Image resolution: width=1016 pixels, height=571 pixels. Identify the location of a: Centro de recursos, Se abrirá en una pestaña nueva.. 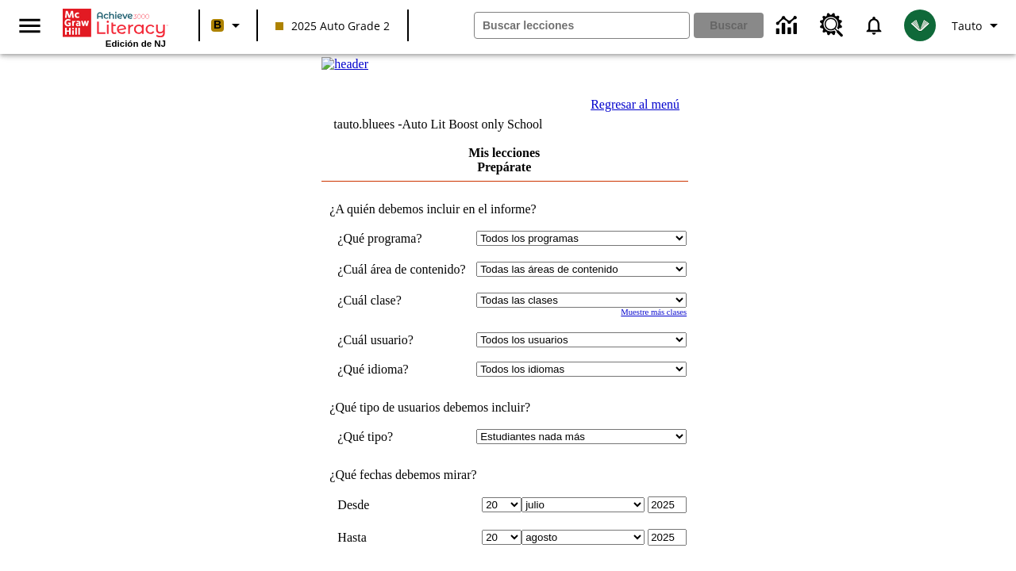
(832, 25).